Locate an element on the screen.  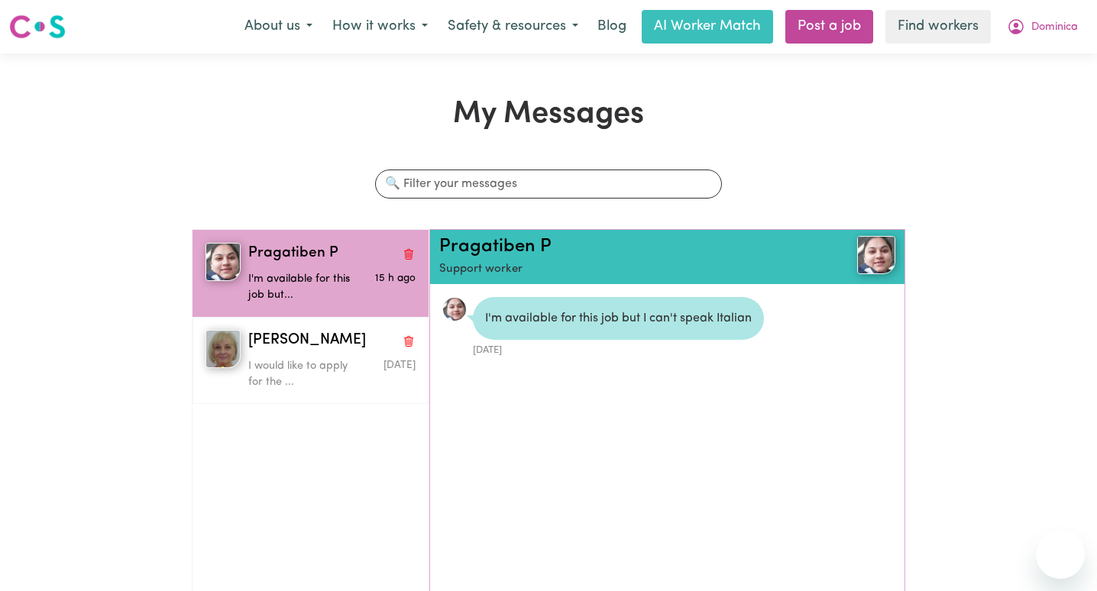
a: Careseekers logo is located at coordinates (37, 27).